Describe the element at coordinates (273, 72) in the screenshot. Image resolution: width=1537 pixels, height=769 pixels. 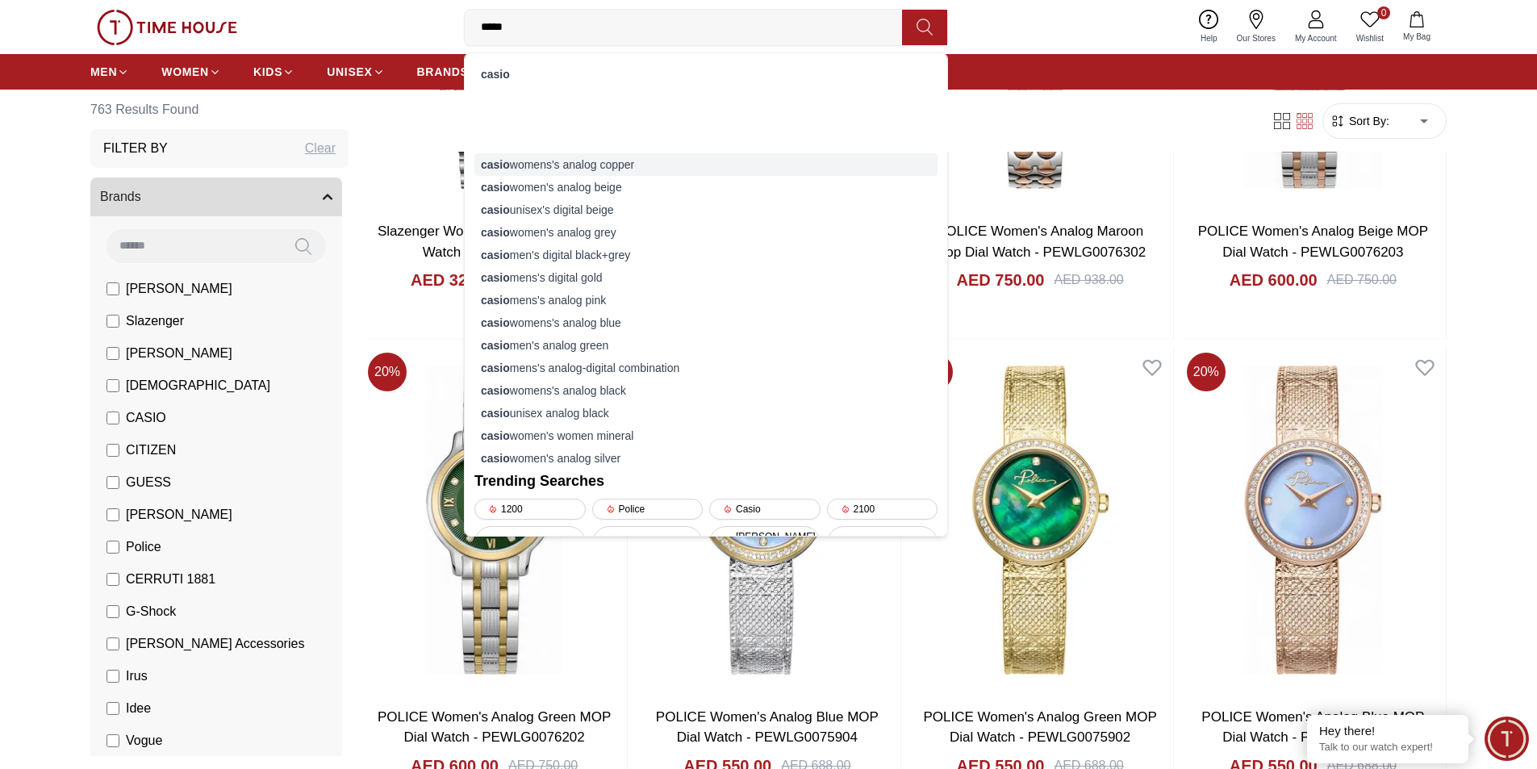
I see `a: KIDS` at that location.